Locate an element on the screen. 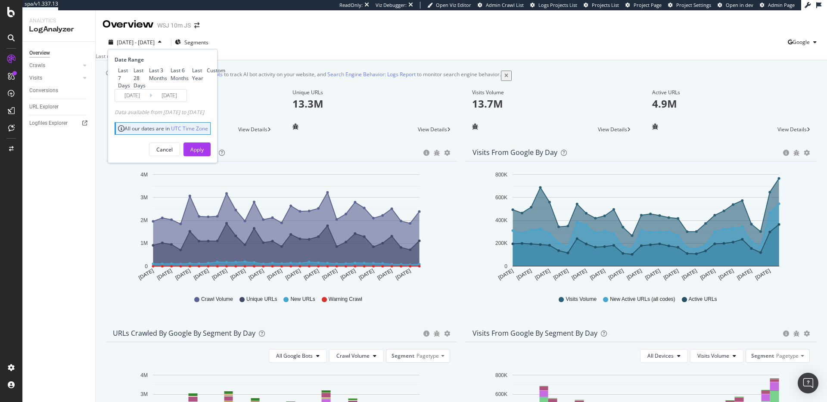 The image size is (827, 402). text: 1M is located at coordinates (144, 243).